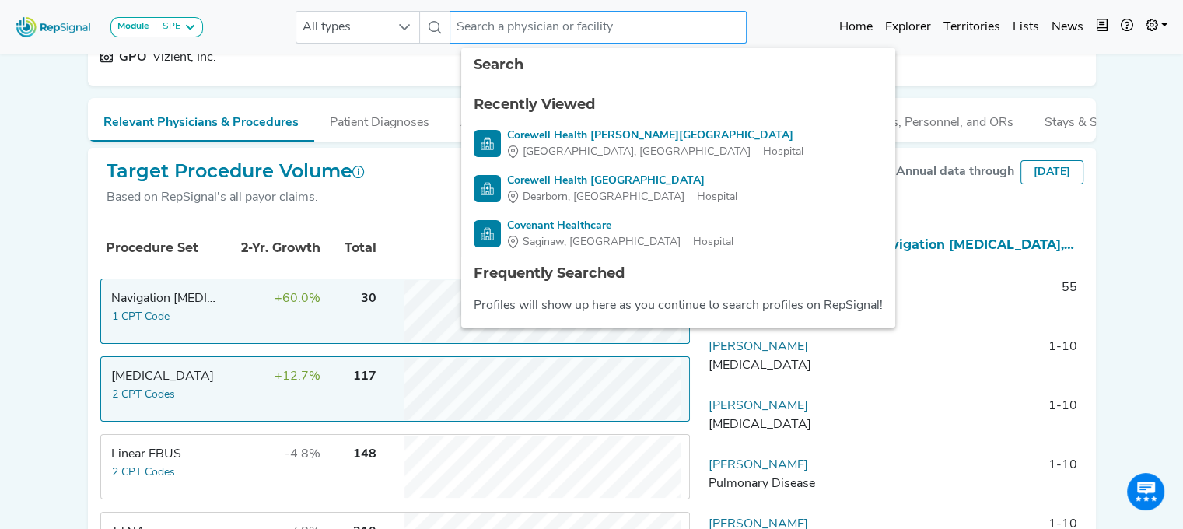  I want to click on span: Search, so click(498, 65).